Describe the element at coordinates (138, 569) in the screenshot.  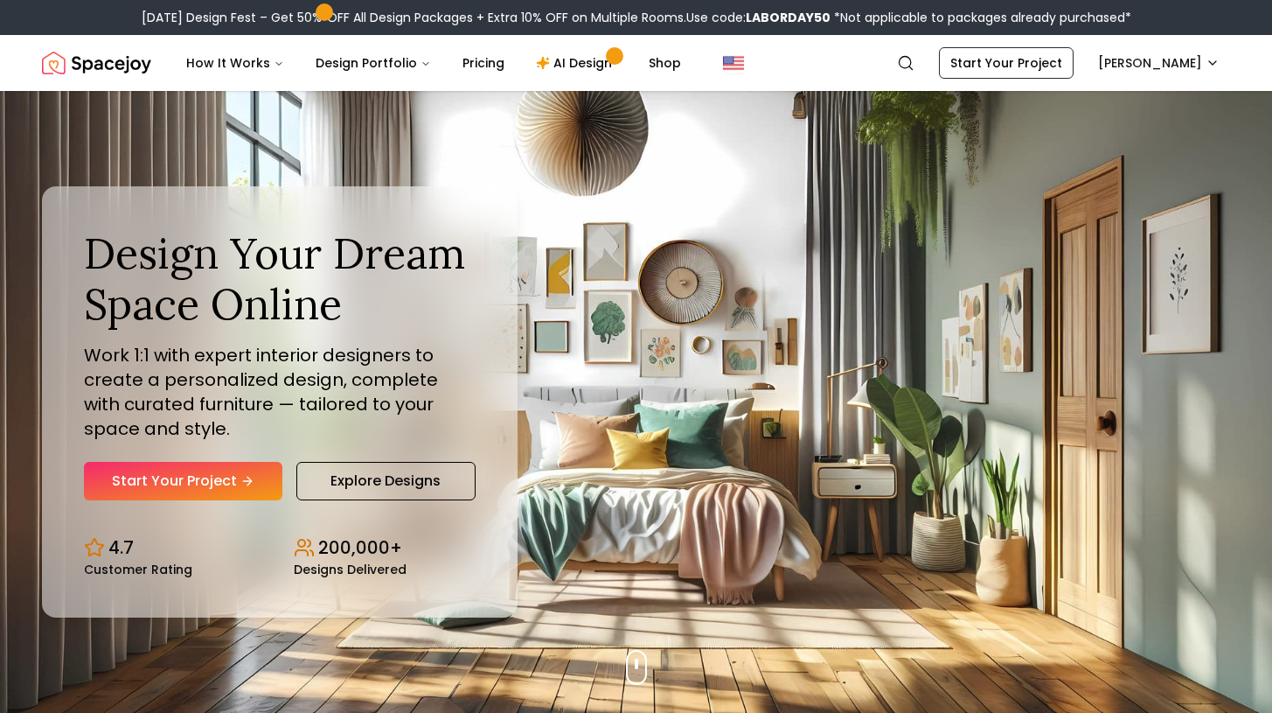
I see `small: Customer Rating` at that location.